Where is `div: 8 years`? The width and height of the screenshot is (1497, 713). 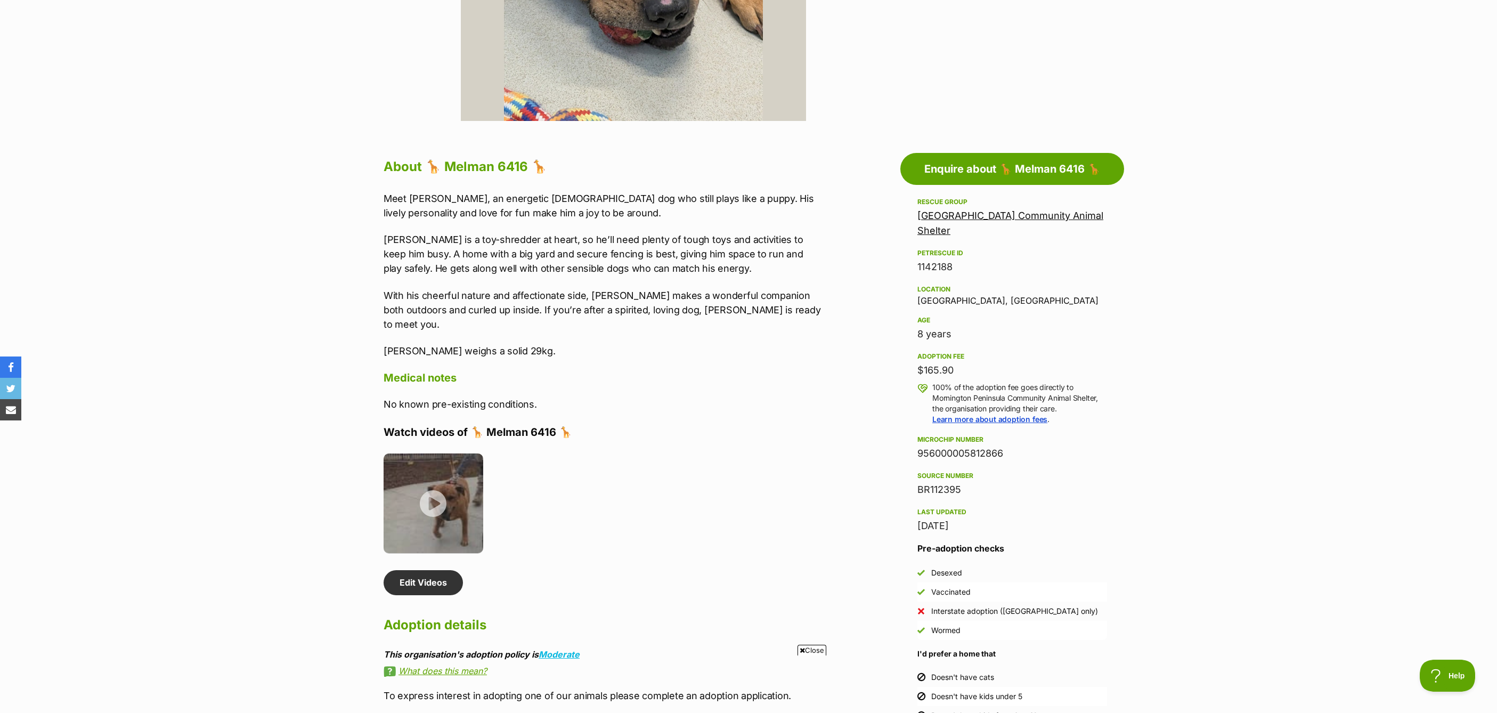
div: 8 years is located at coordinates (1012, 334).